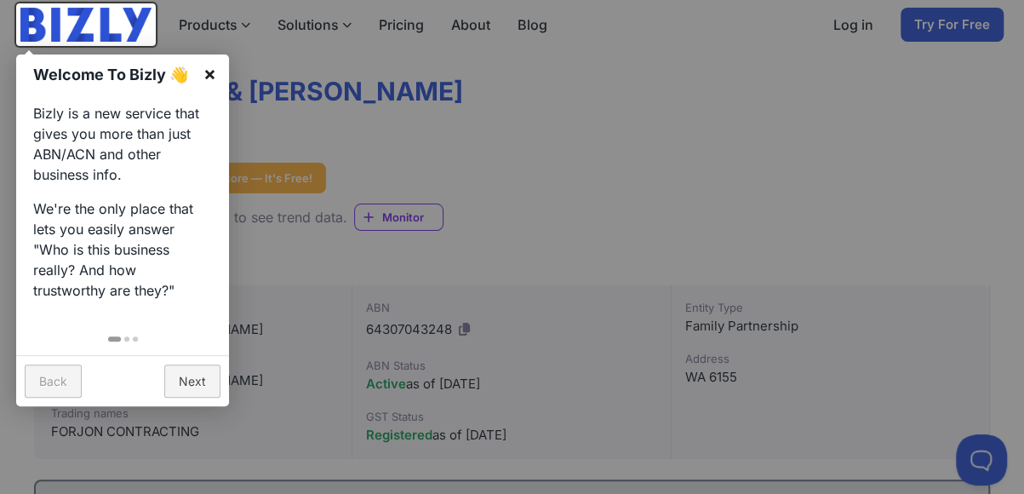  Describe the element at coordinates (113, 74) in the screenshot. I see `h1: Welcome To Bizly 👋` at that location.